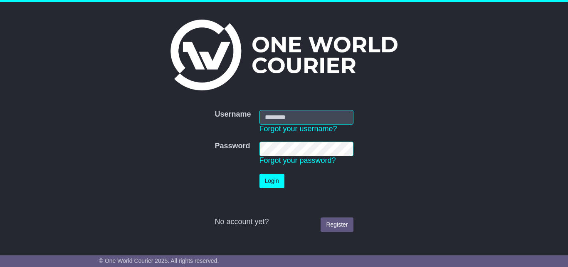  I want to click on label: Username, so click(232, 114).